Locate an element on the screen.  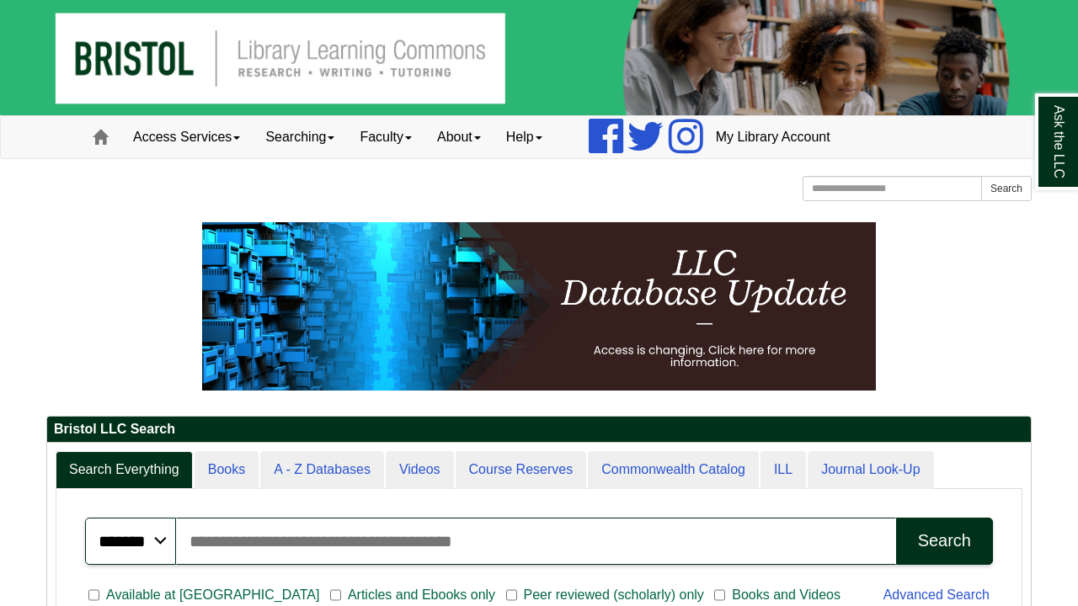
span: Articles and Ebooks only is located at coordinates (421, 595).